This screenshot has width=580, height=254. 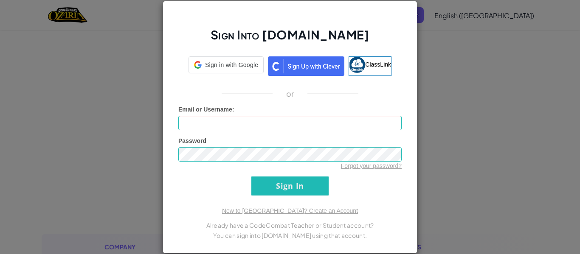 I want to click on img: clever_sso_button@2x.png, so click(x=306, y=66).